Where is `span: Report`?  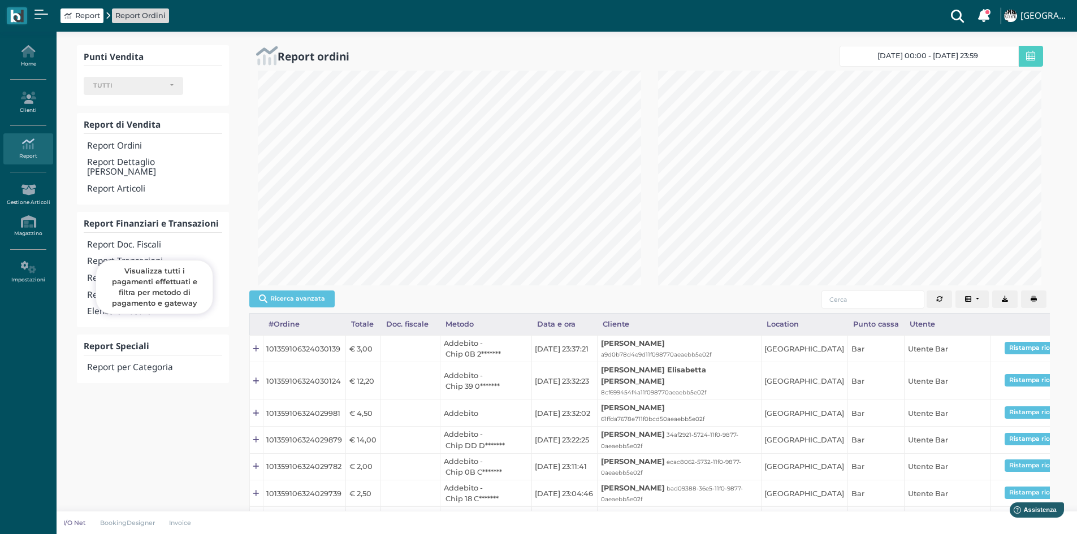 span: Report is located at coordinates (88, 15).